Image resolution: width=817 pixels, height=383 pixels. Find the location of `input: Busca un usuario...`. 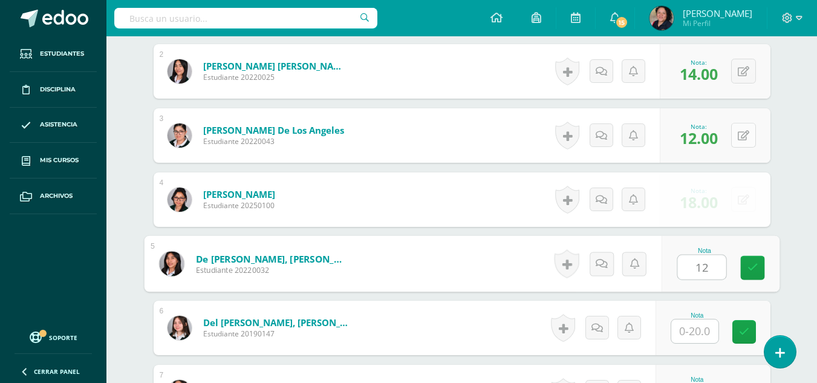

input: Busca un usuario... is located at coordinates (246, 18).